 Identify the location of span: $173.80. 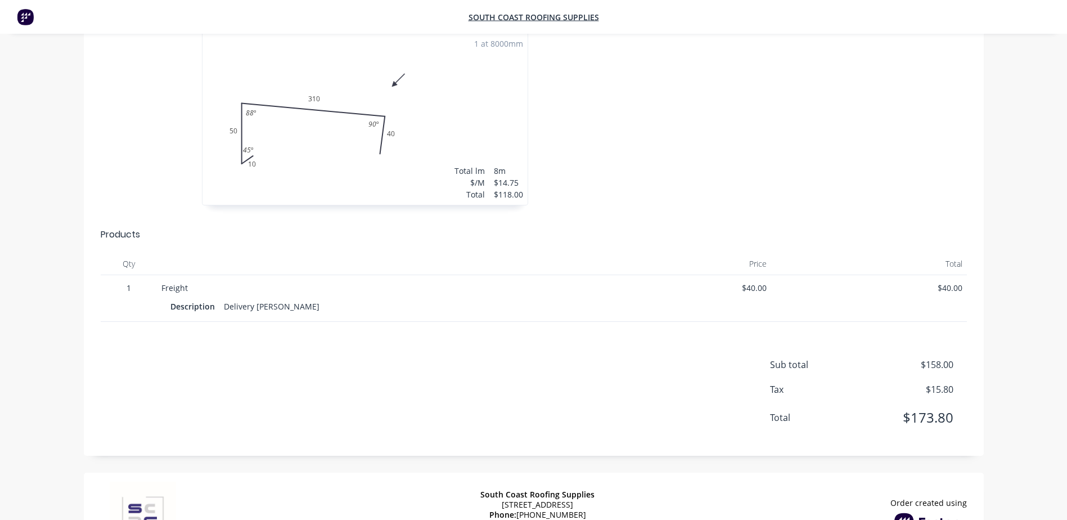
(911, 417).